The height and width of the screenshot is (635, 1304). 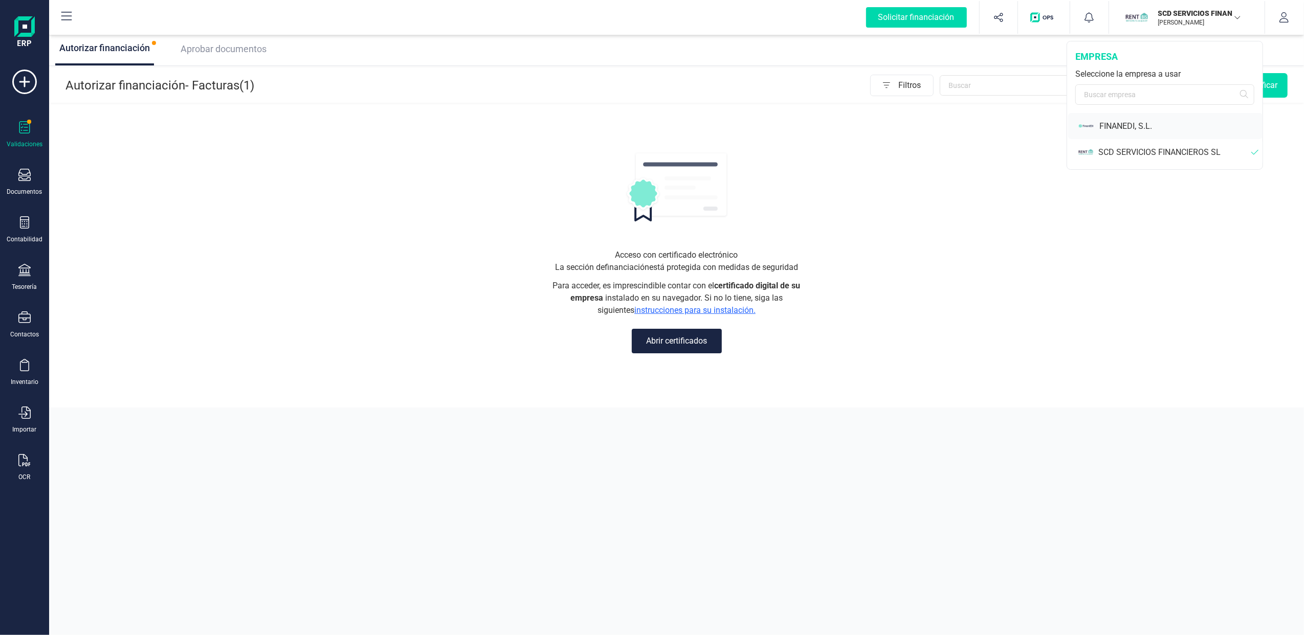 What do you see at coordinates (1199, 13) in the screenshot?
I see `p: SCD SERVICIOS FINANCIEROS SL` at bounding box center [1199, 13].